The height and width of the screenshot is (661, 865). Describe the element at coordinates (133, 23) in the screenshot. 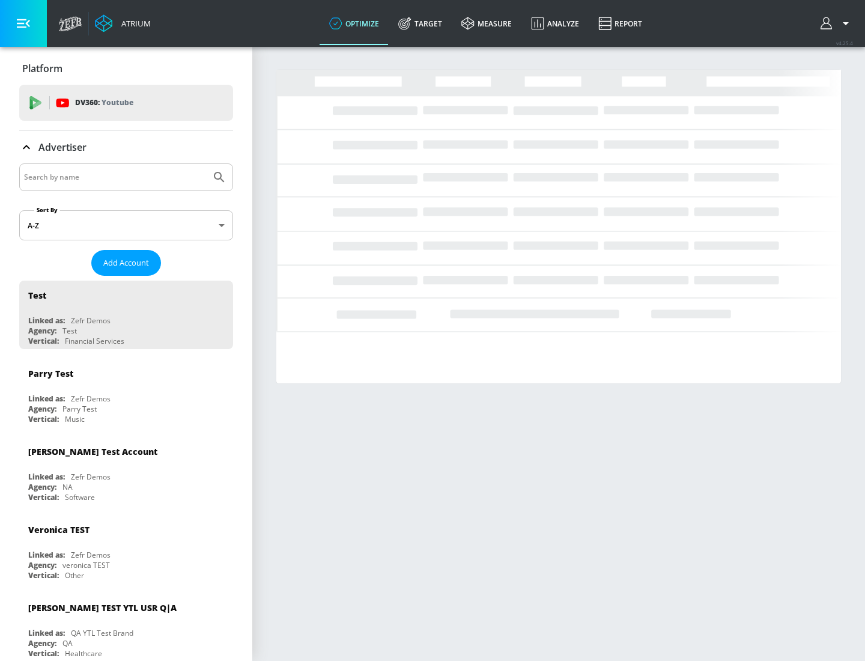

I see `div: Atrium` at that location.